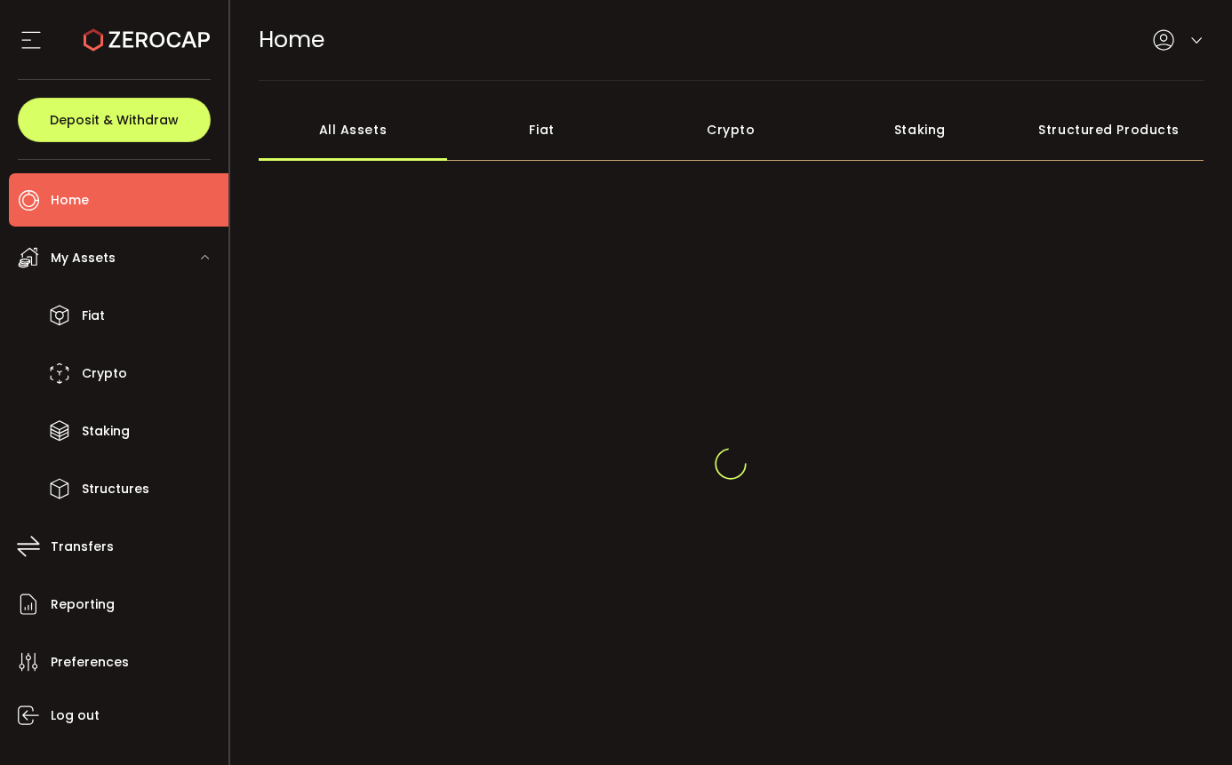 The width and height of the screenshot is (1232, 765). Describe the element at coordinates (920, 130) in the screenshot. I see `div: Staking` at that location.